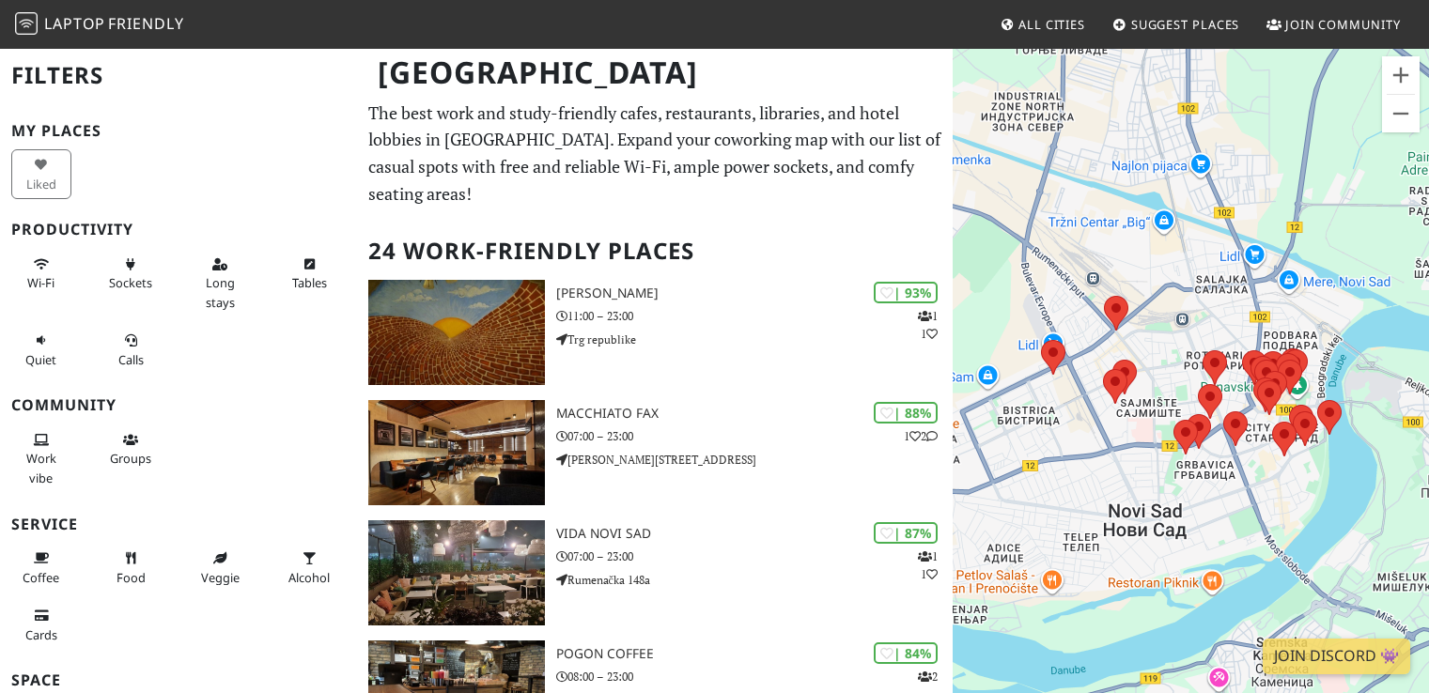 The width and height of the screenshot is (1429, 693). What do you see at coordinates (309, 568) in the screenshot?
I see `button: Alcohol` at bounding box center [309, 568].